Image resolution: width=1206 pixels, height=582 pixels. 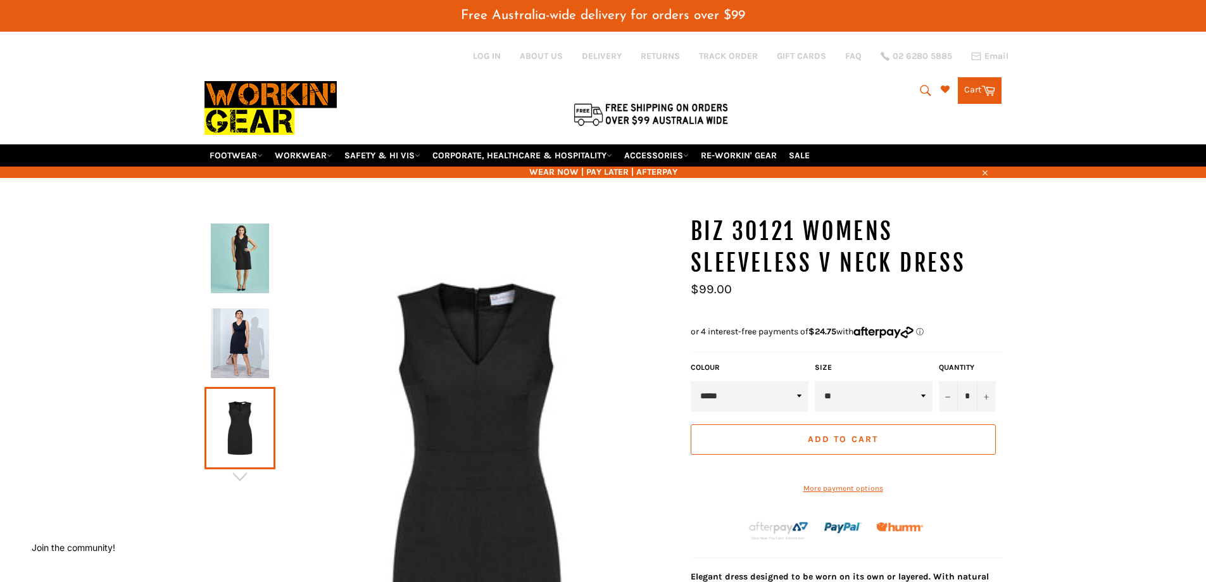 I want to click on img: Humm_core_logo_RGB-01_300x60px_small_195d8312-4386-4de7-b182-0ef9b6303a37.png, so click(x=899, y=527).